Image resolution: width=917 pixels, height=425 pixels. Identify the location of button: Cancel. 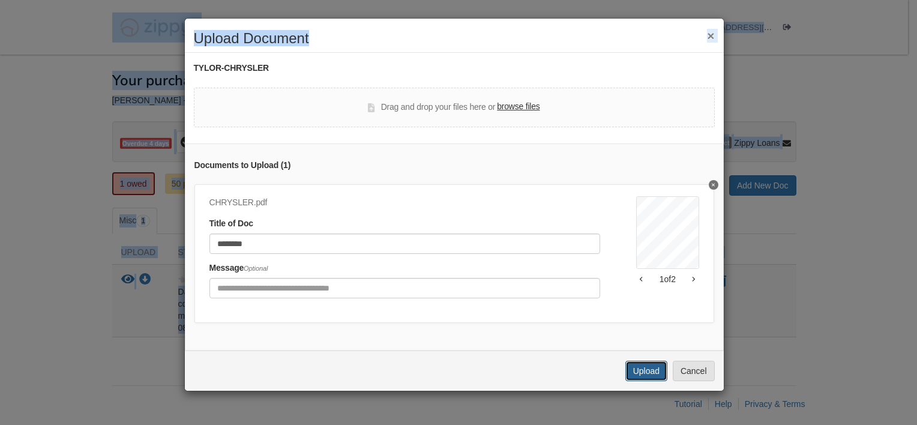
(694, 371).